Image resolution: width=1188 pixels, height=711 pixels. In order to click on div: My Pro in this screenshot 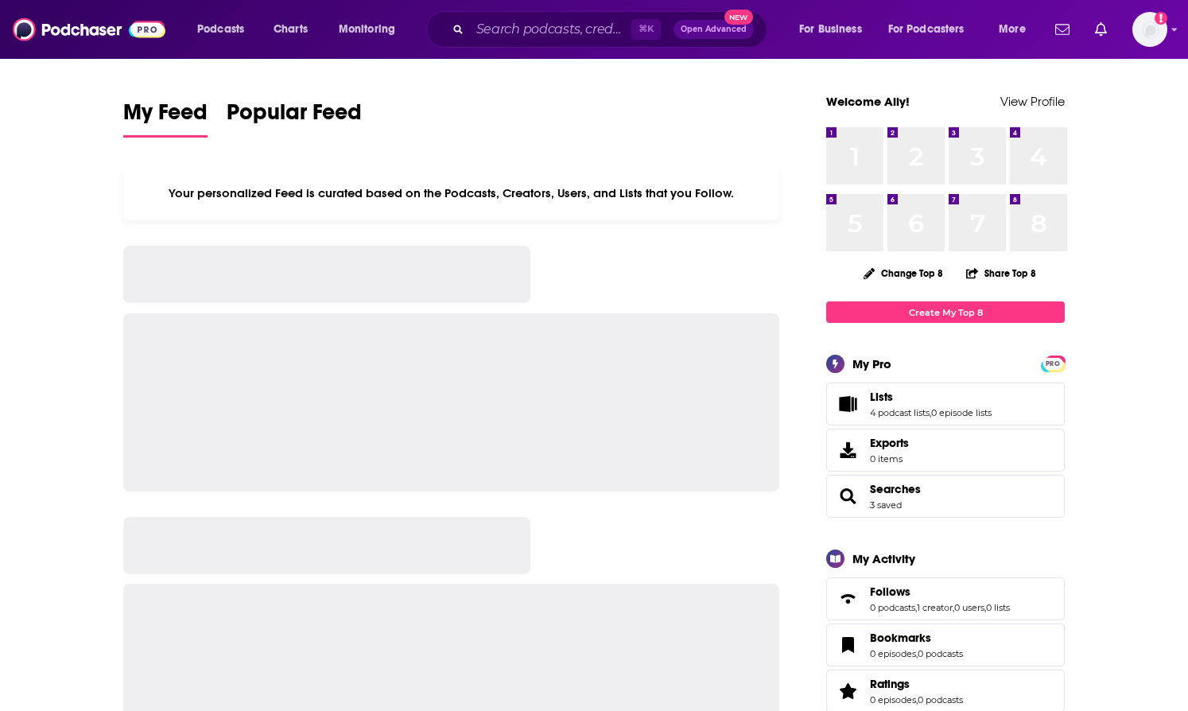, I will do `click(872, 364)`.